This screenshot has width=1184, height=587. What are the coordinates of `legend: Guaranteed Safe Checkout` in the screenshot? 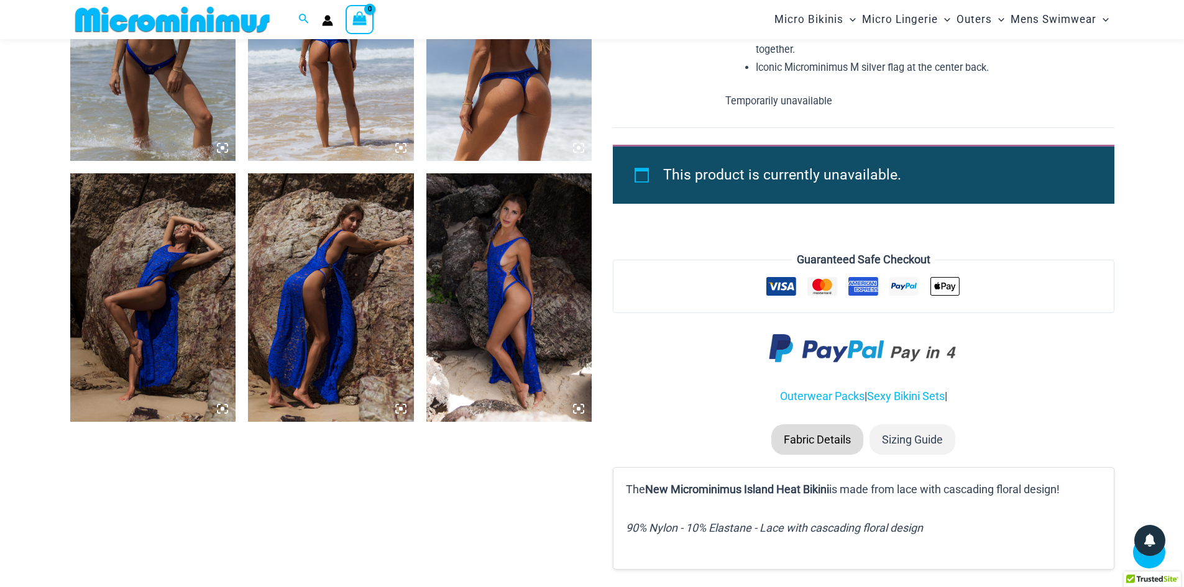 It's located at (863, 260).